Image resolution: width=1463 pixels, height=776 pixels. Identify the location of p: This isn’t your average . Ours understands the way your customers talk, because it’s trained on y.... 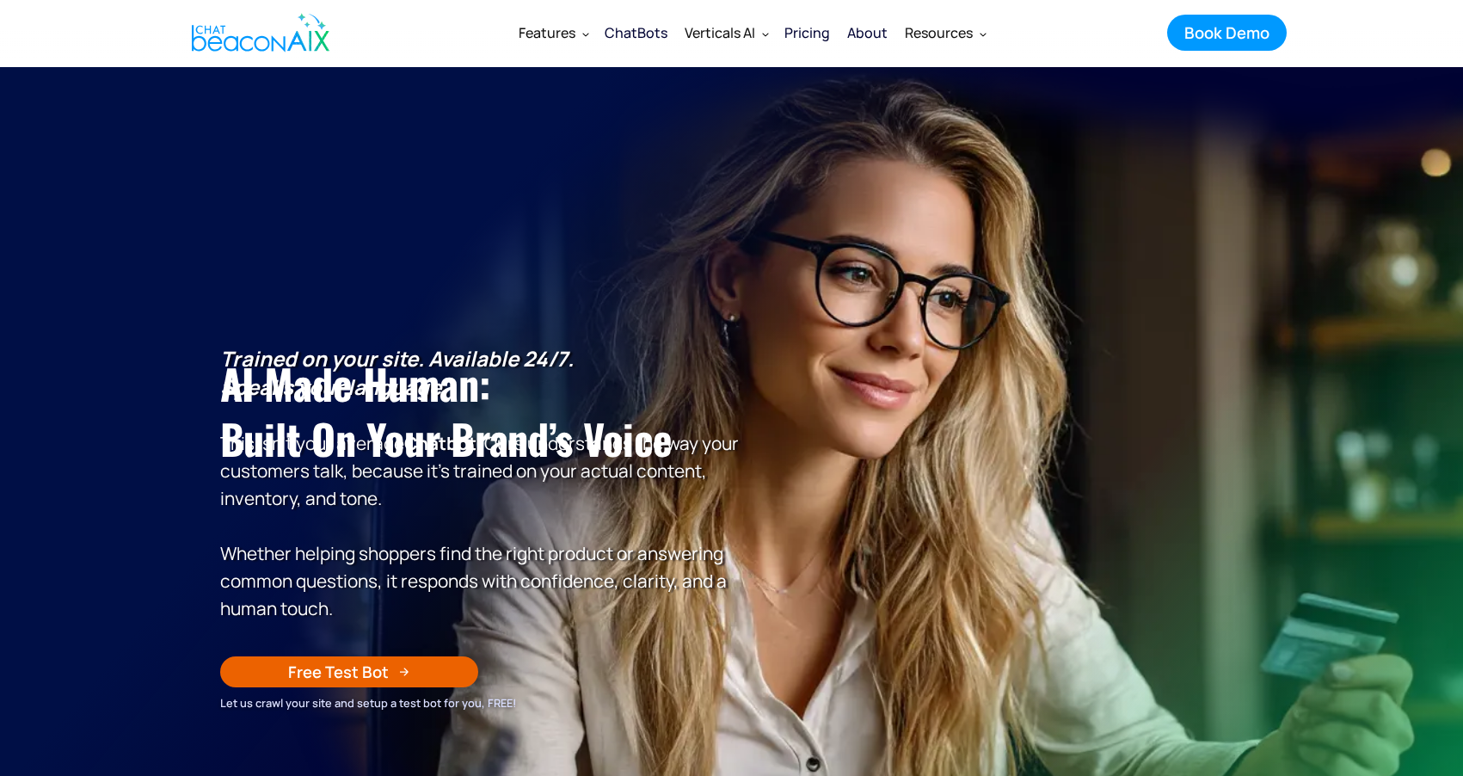
(480, 483).